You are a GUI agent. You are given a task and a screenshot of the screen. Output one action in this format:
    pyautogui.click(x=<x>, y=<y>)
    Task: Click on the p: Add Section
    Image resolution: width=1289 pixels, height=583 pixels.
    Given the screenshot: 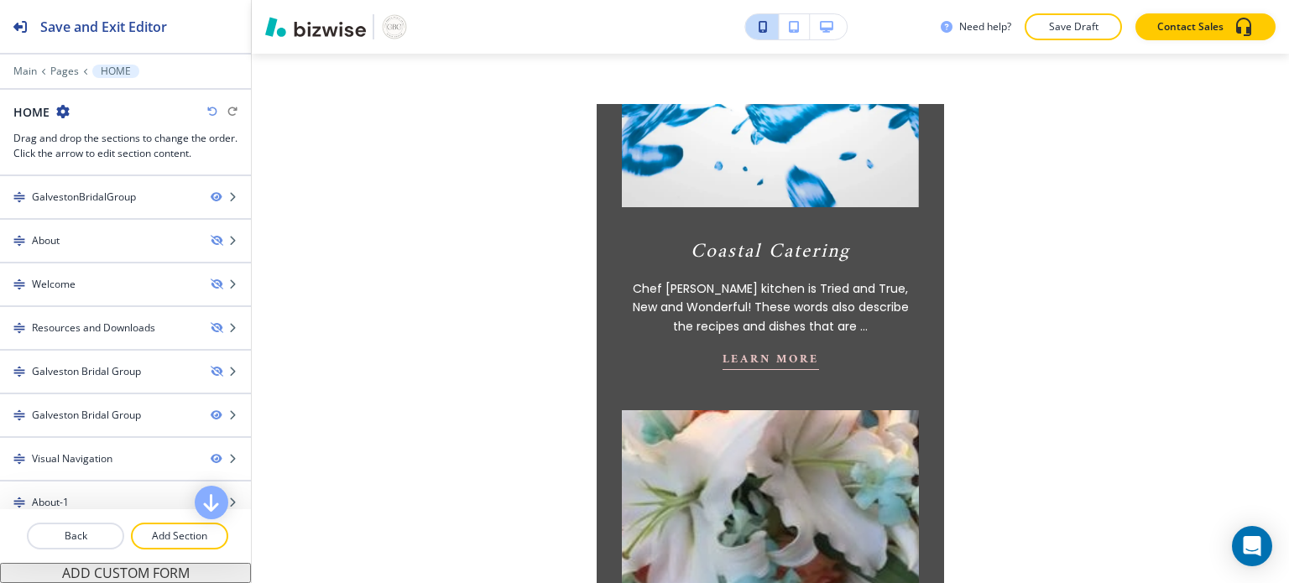 What is the action you would take?
    pyautogui.click(x=180, y=536)
    